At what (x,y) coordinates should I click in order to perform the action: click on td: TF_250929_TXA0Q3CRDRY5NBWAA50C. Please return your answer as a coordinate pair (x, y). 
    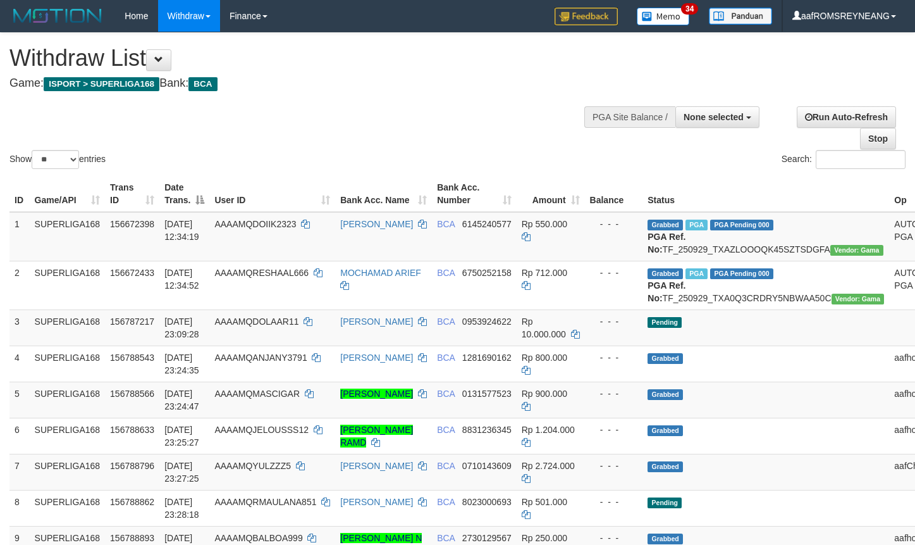
    Looking at the image, I should click on (766, 285).